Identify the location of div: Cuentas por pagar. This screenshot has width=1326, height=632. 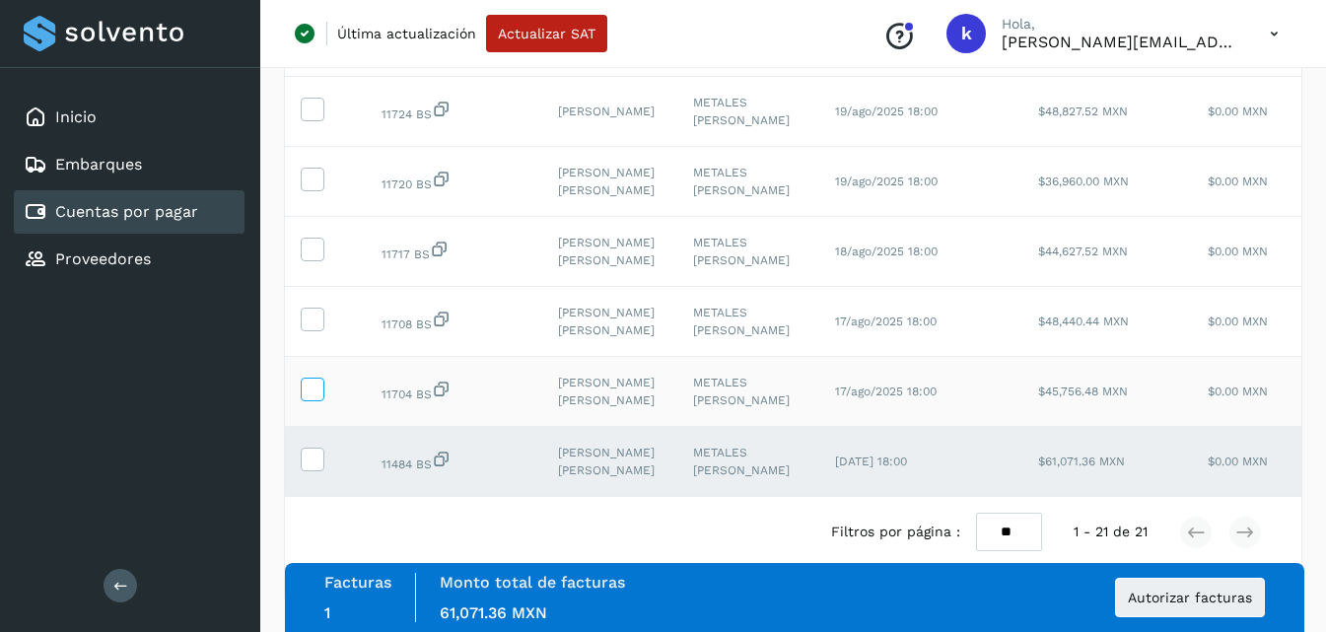
(129, 212).